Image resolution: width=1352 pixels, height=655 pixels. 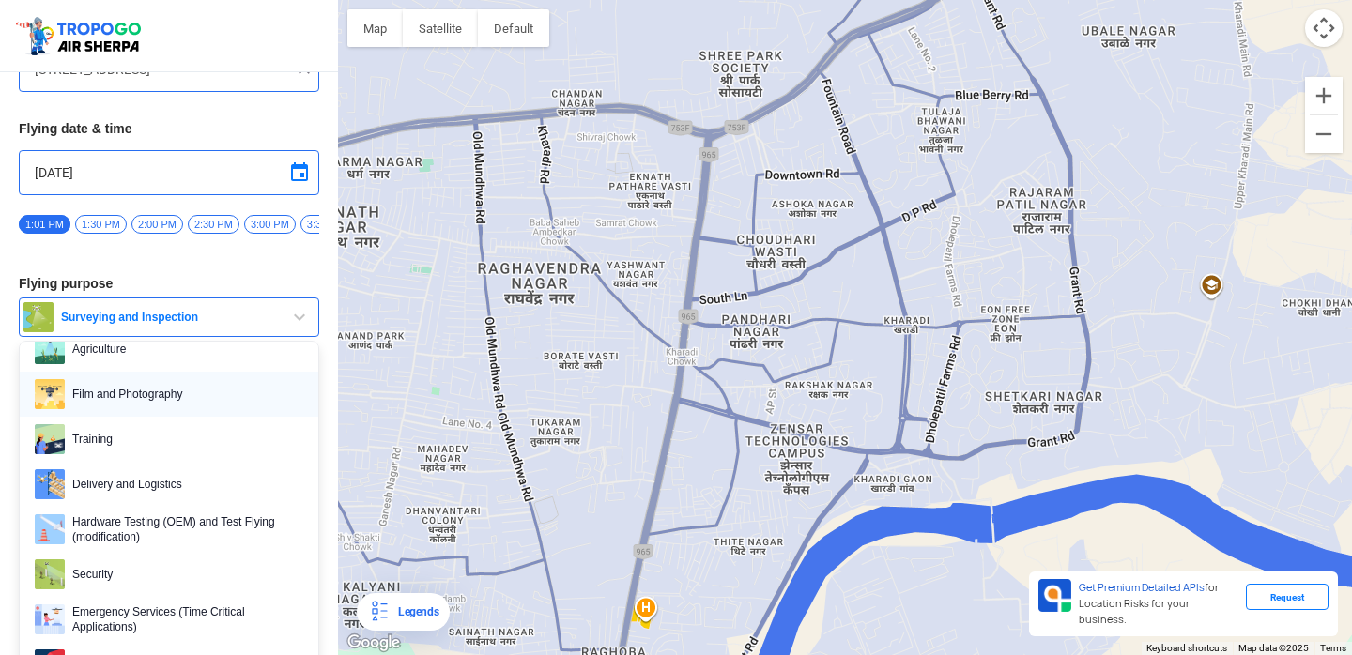 I want to click on img: ic_hardwaretesting.png, so click(x=50, y=530).